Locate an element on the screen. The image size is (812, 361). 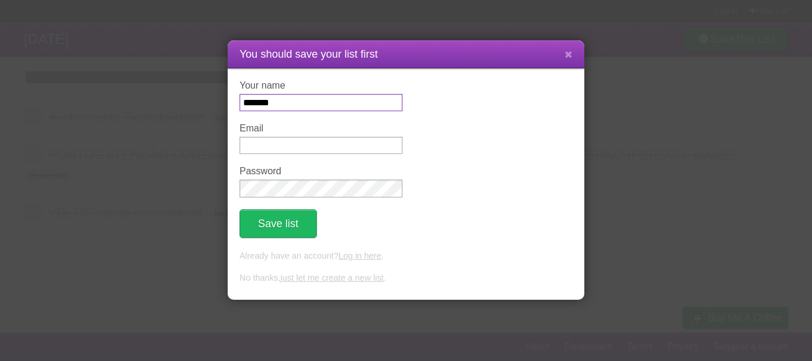
label: Email is located at coordinates (321, 128).